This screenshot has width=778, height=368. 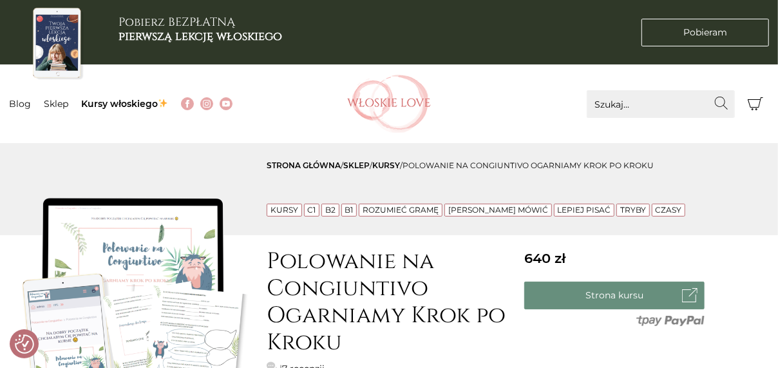 I want to click on a: Tryby, so click(x=633, y=209).